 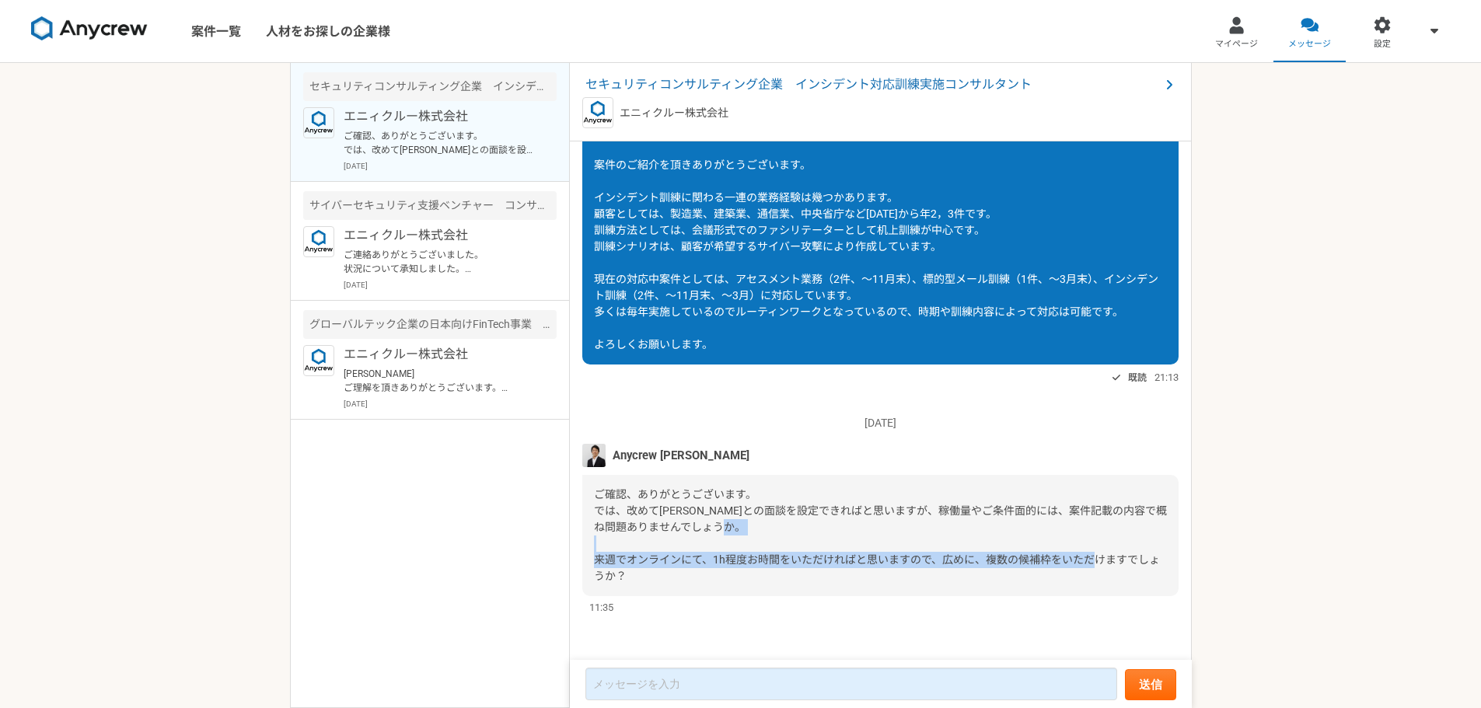 What do you see at coordinates (1236, 44) in the screenshot?
I see `span: マイページ` at bounding box center [1236, 44].